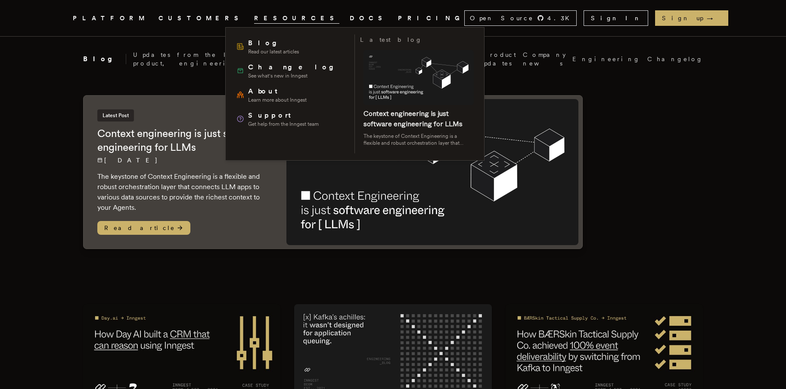 The image size is (786, 389). Describe the element at coordinates (277, 91) in the screenshot. I see `span: About` at that location.